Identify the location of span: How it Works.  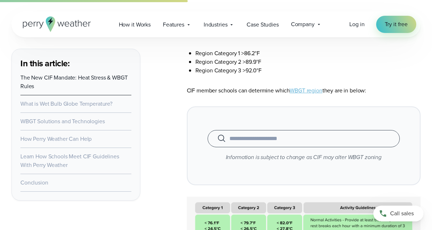
(135, 25).